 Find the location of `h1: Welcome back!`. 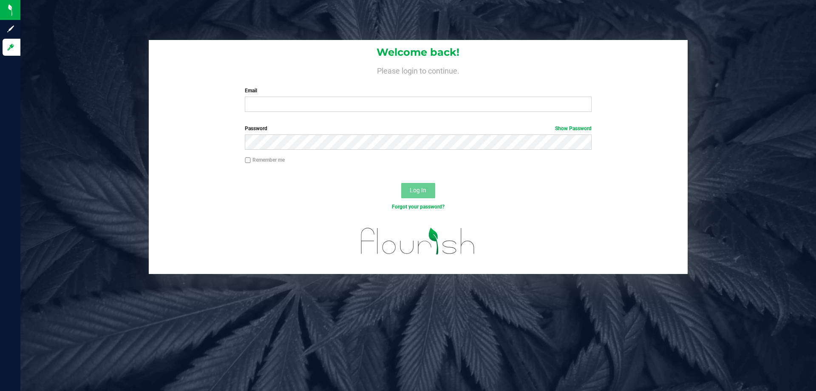

h1: Welcome back! is located at coordinates (418, 52).